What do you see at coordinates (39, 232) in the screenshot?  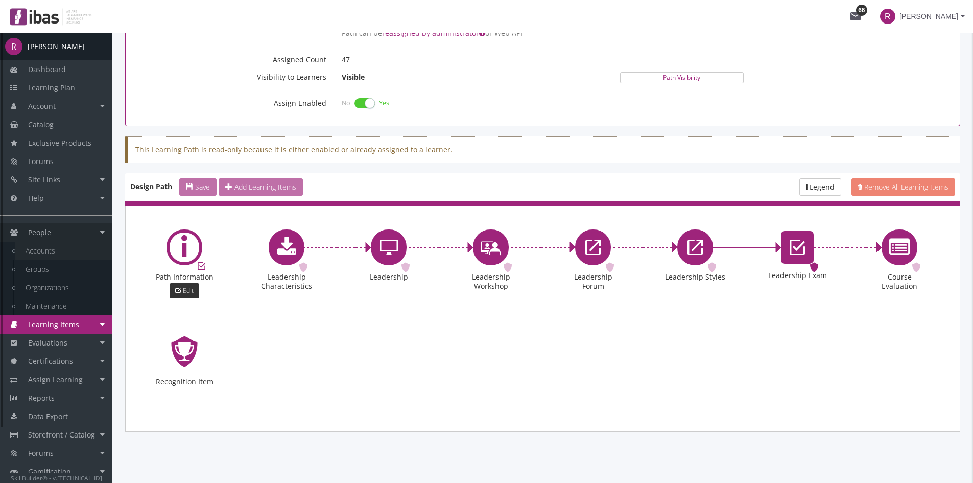 I see `span: People` at bounding box center [39, 232].